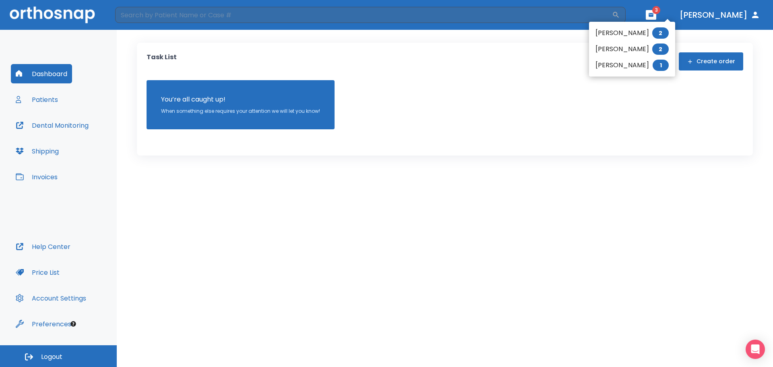 This screenshot has height=367, width=773. I want to click on div: Open Intercom Messenger, so click(756, 349).